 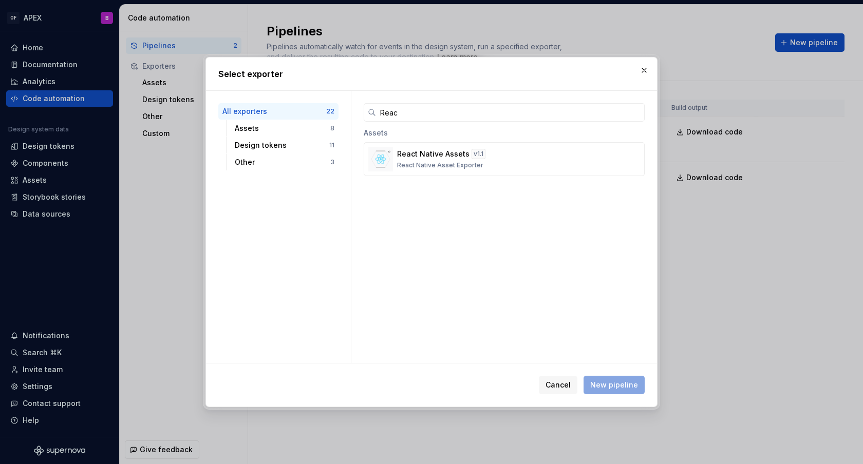 What do you see at coordinates (282, 145) in the screenshot?
I see `div: Design tokens` at bounding box center [282, 145].